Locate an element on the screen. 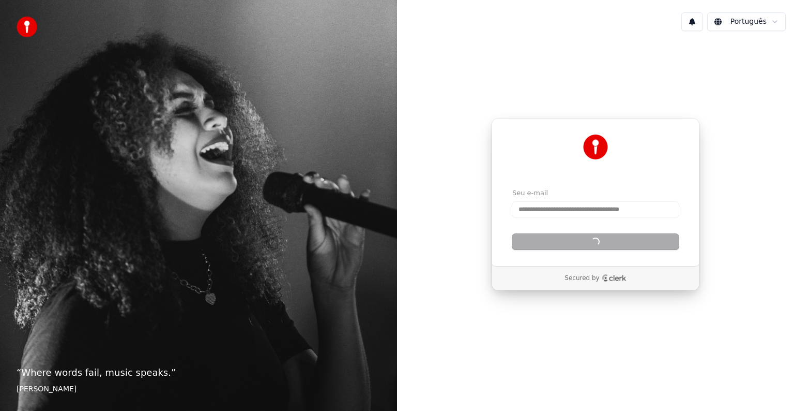  p: “ Where words fail, music speaks. ” is located at coordinates (199, 372).